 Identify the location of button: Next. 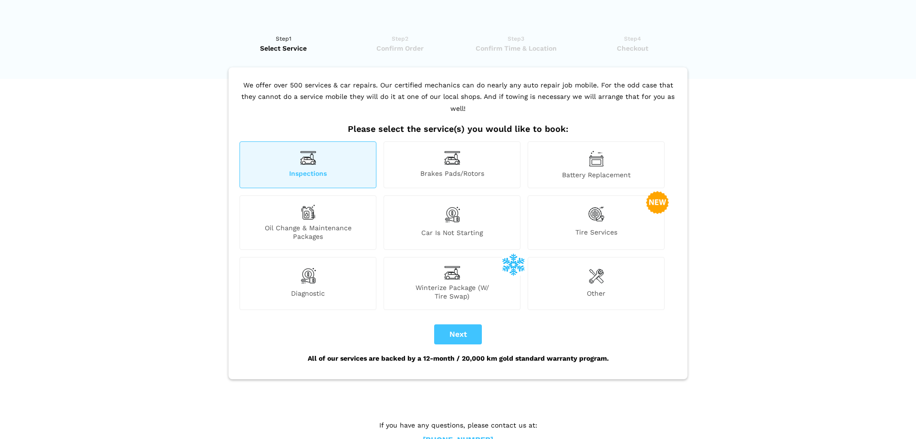
(458, 334).